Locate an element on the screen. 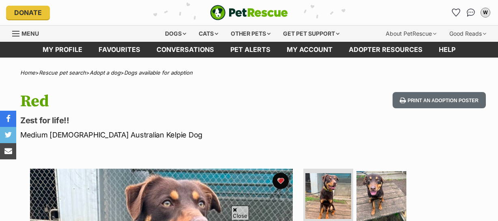 The width and height of the screenshot is (498, 221). a: Adopt a dog is located at coordinates (105, 73).